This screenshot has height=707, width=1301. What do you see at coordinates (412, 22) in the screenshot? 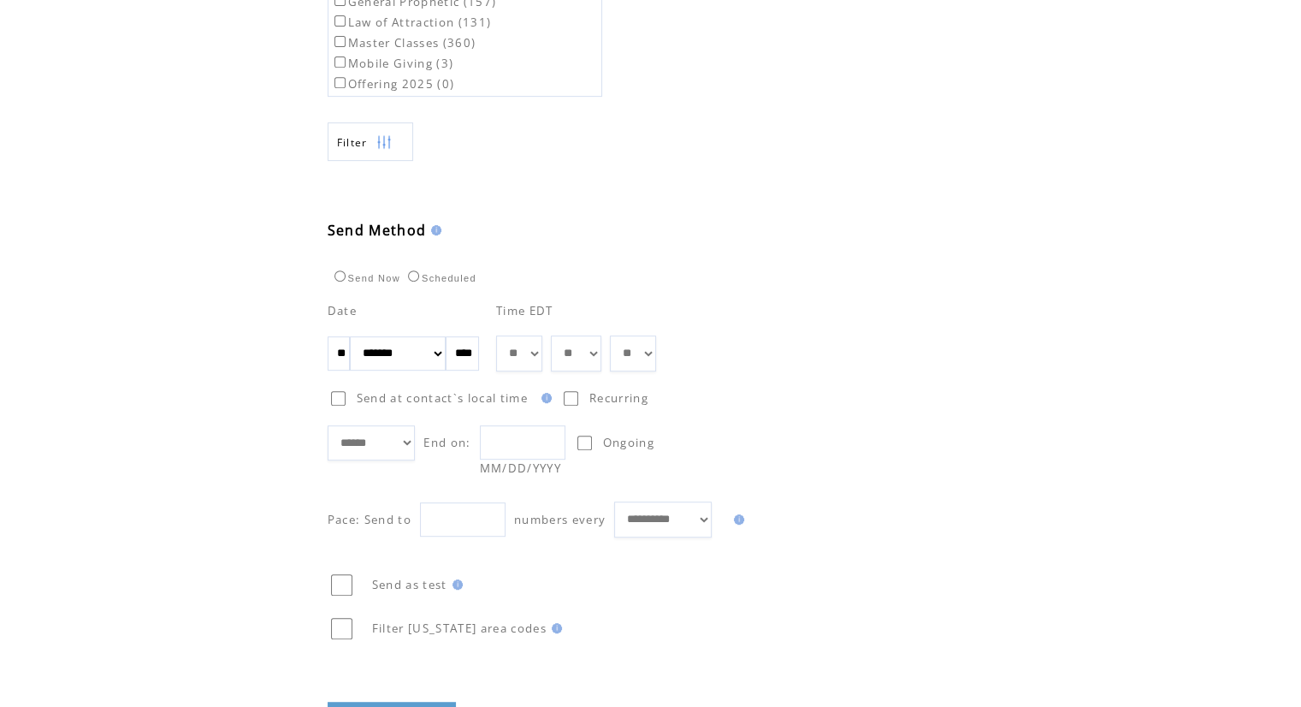
I see `label: Law of Attraction (131)` at bounding box center [412, 22].